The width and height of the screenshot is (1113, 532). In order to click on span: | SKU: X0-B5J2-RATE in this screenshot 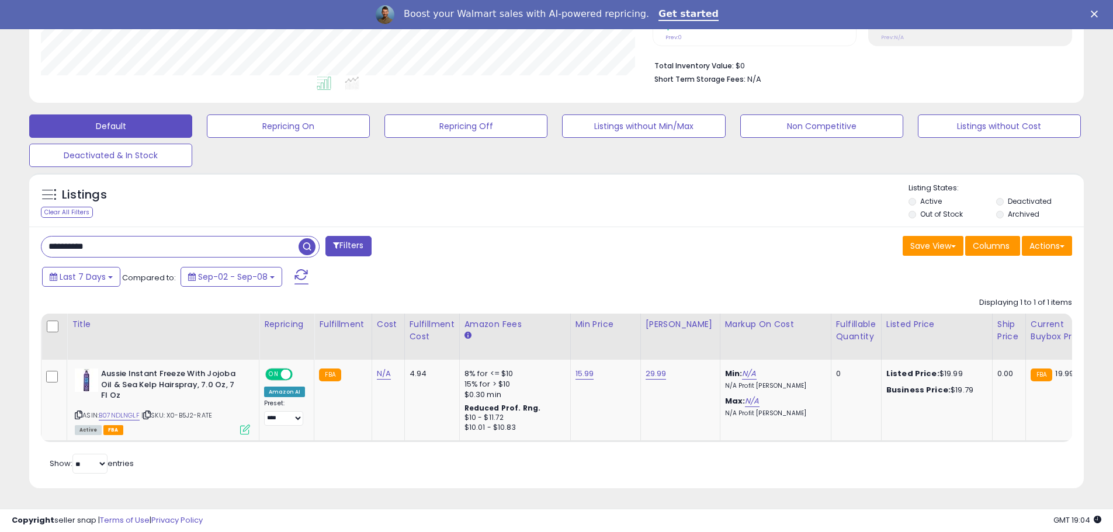, I will do `click(176, 416)`.